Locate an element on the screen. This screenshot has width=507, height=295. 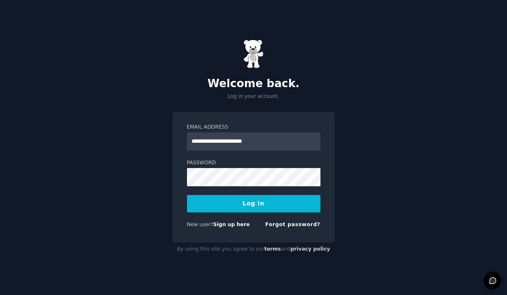
button: Log In is located at coordinates (254, 203).